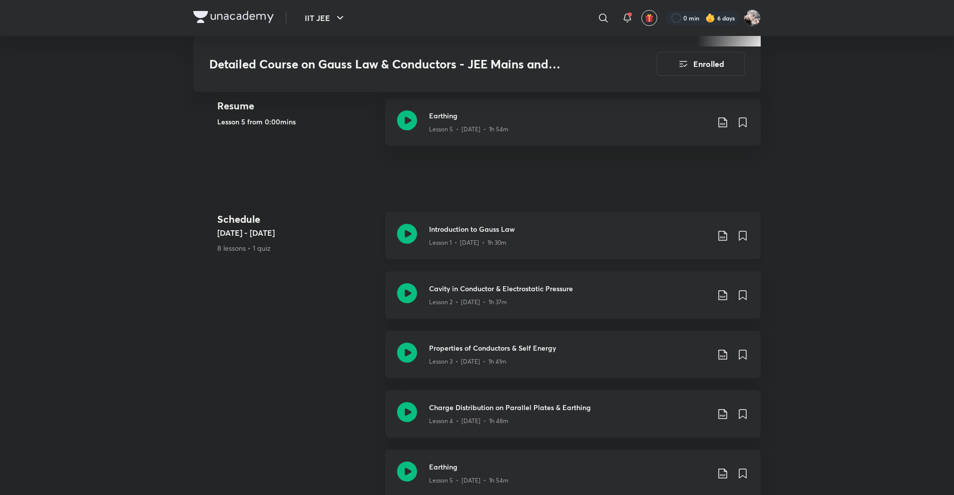 The image size is (954, 495). Describe the element at coordinates (297, 106) in the screenshot. I see `h4: Resume` at that location.